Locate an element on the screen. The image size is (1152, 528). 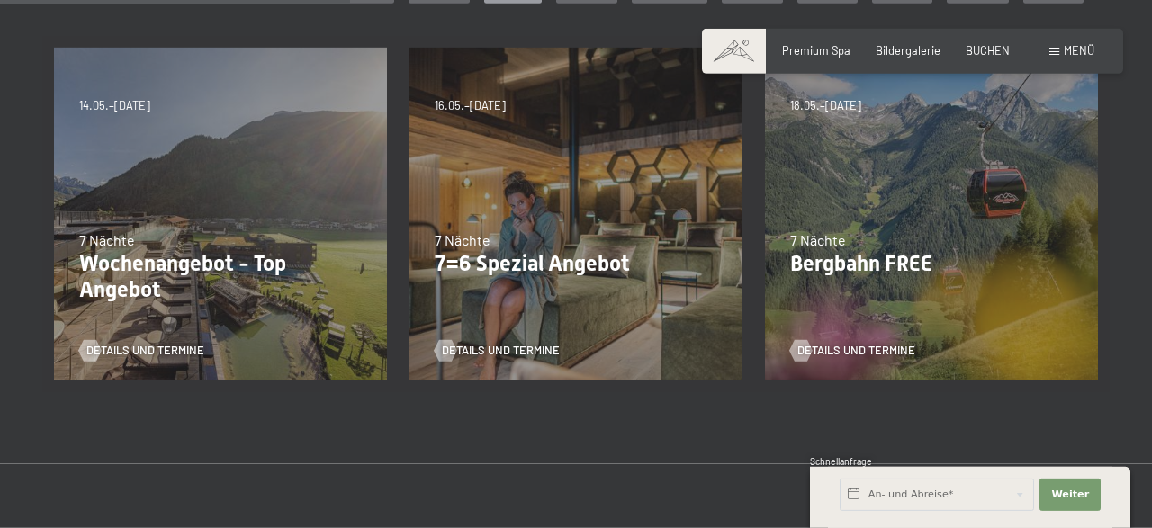
span: BUCHEN is located at coordinates (987, 50).